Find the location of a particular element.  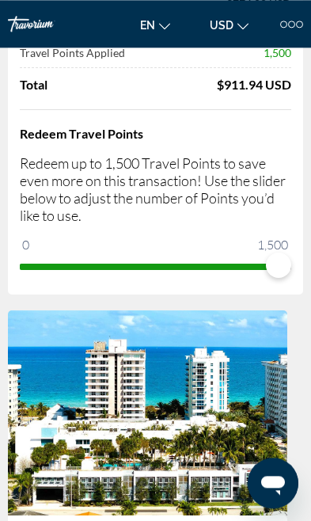

button: Change currency is located at coordinates (229, 25).